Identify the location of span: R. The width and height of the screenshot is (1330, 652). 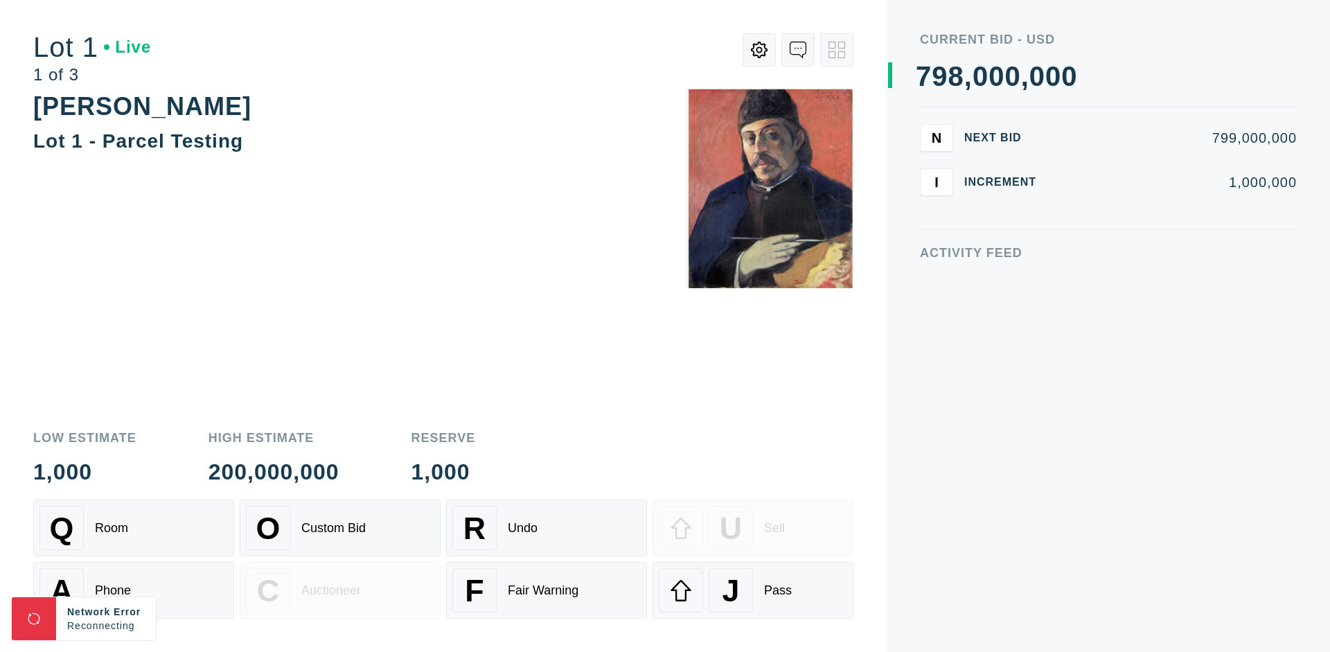
(474, 528).